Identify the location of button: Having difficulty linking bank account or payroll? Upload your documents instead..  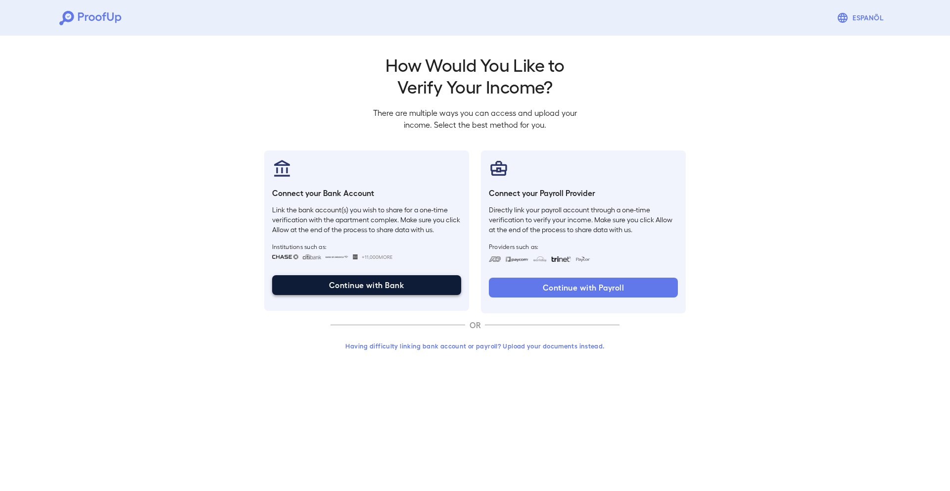
(475, 346).